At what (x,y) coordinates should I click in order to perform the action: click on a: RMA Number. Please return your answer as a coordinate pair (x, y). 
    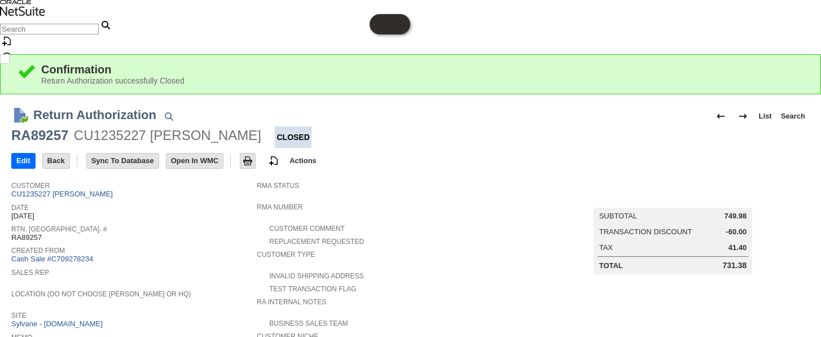
    Looking at the image, I should click on (279, 207).